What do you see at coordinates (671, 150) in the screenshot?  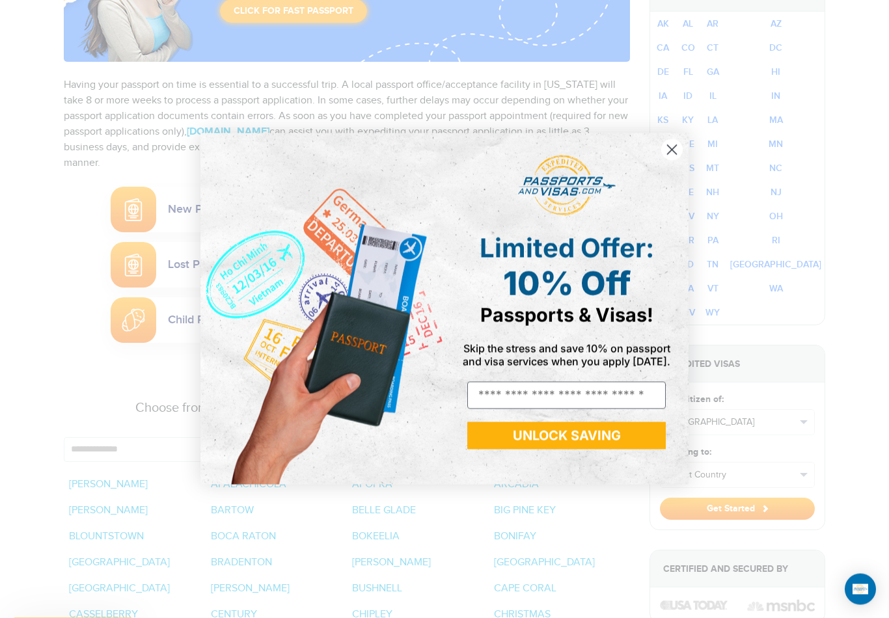 I see `button: Close dialog` at bounding box center [671, 150].